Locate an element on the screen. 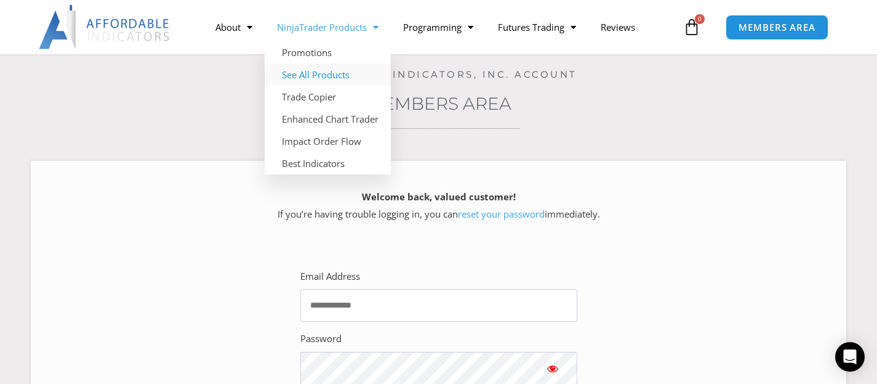 The width and height of the screenshot is (877, 384). a: Impact Order Flow is located at coordinates (328, 141).